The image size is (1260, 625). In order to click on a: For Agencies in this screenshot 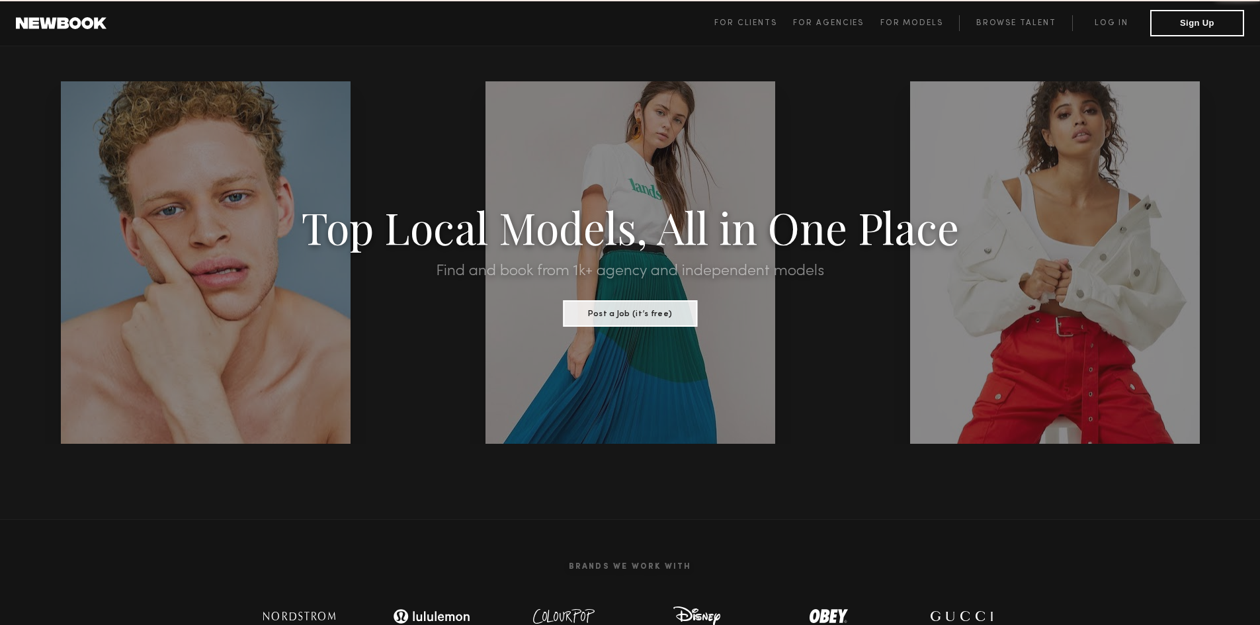, I will do `click(836, 23)`.